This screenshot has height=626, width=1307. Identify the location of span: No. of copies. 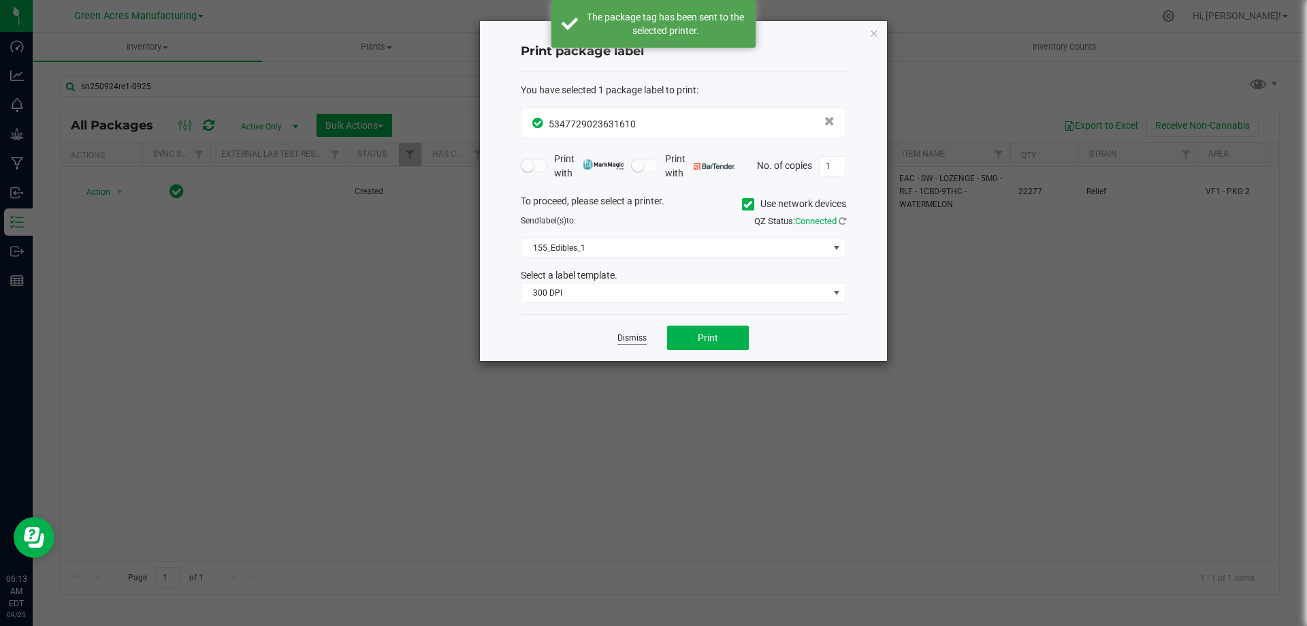
(784, 165).